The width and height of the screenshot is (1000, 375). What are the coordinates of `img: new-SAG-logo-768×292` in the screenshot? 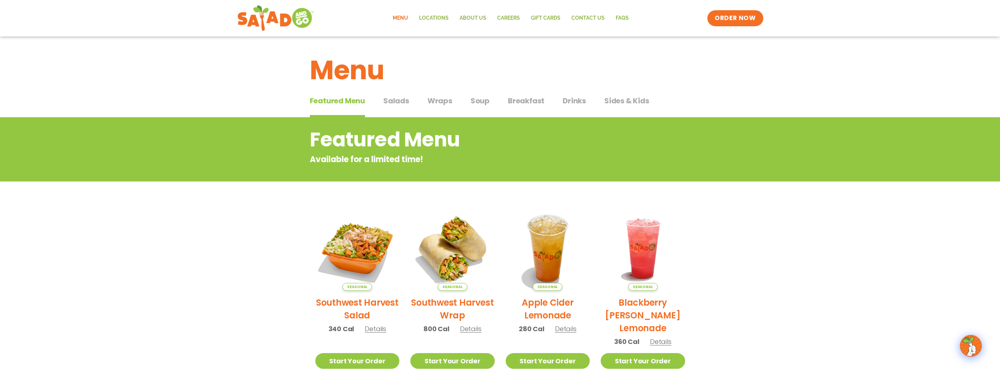 It's located at (275, 18).